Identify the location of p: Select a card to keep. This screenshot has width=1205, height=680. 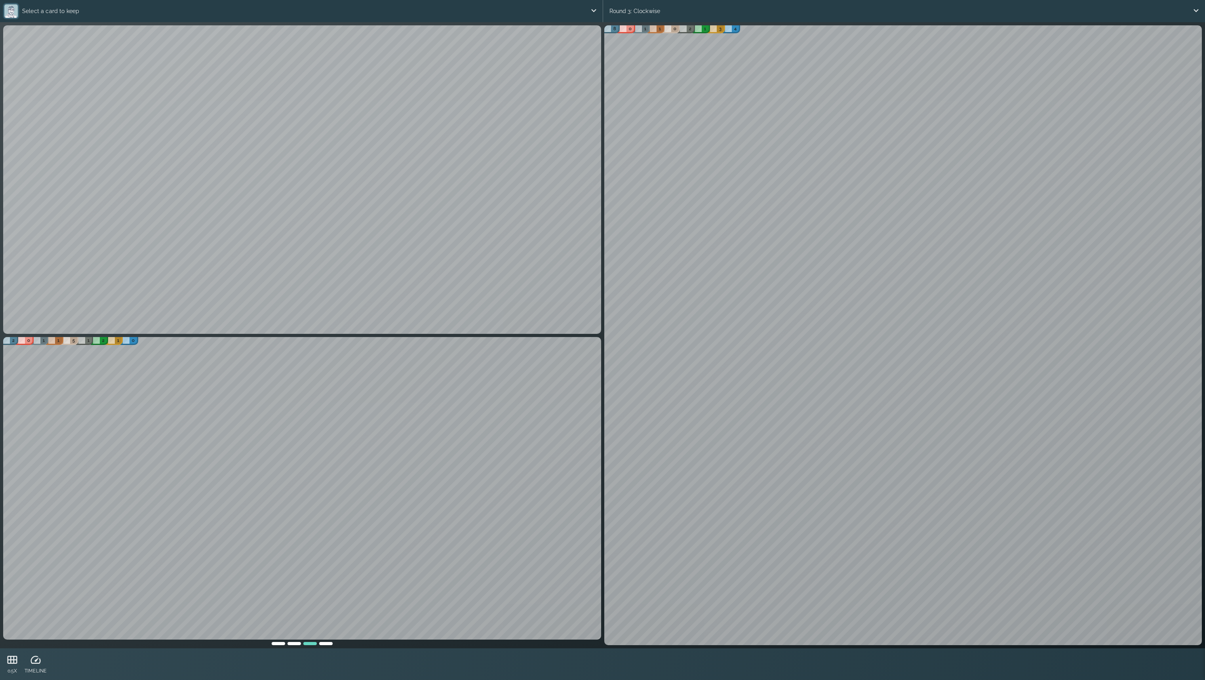
(305, 11).